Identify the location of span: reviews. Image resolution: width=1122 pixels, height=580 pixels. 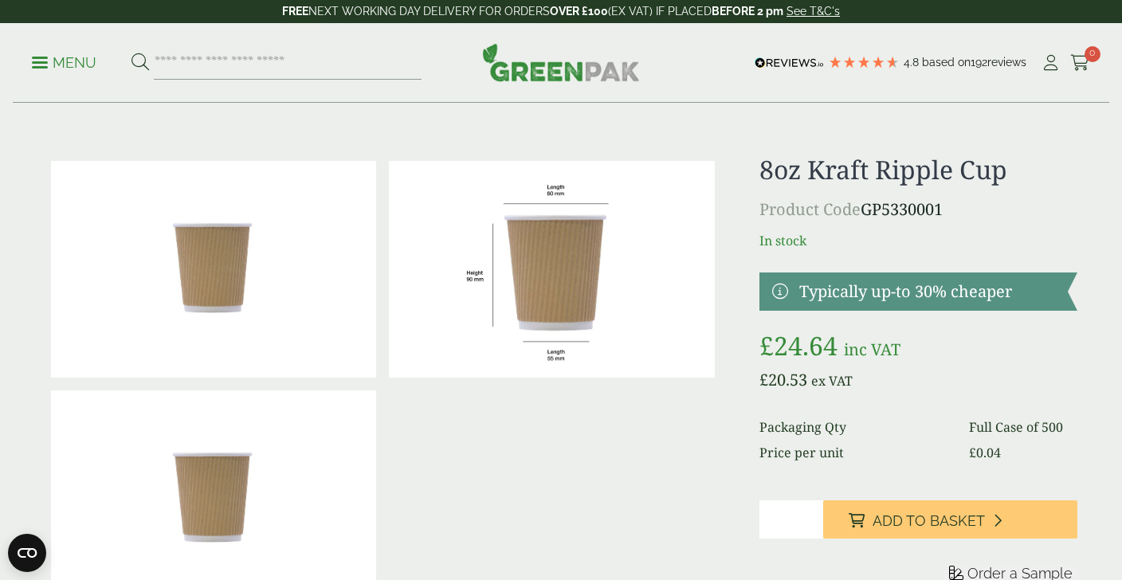
(1007, 62).